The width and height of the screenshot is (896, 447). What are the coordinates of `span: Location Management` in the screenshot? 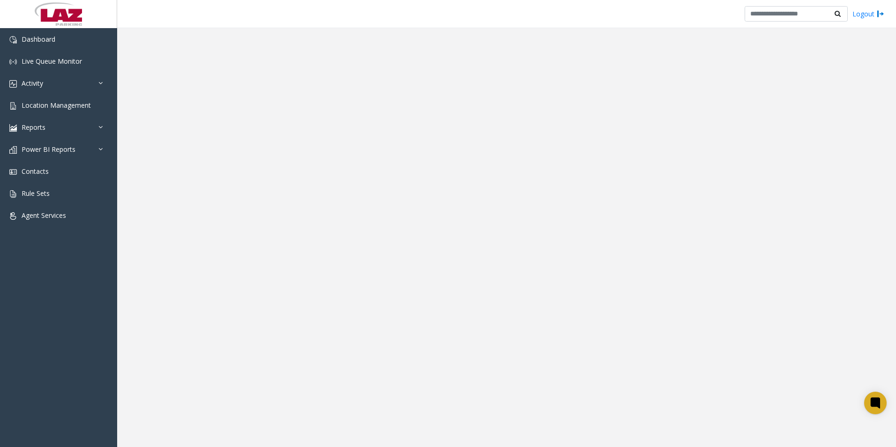 It's located at (56, 105).